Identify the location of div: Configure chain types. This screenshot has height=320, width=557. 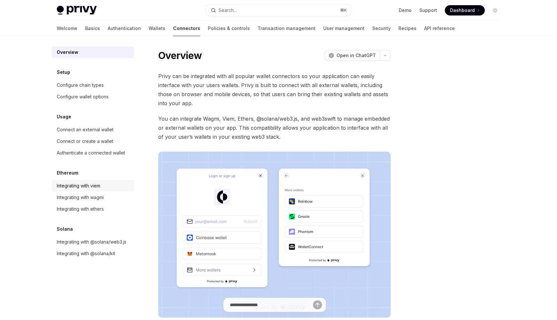
(80, 85).